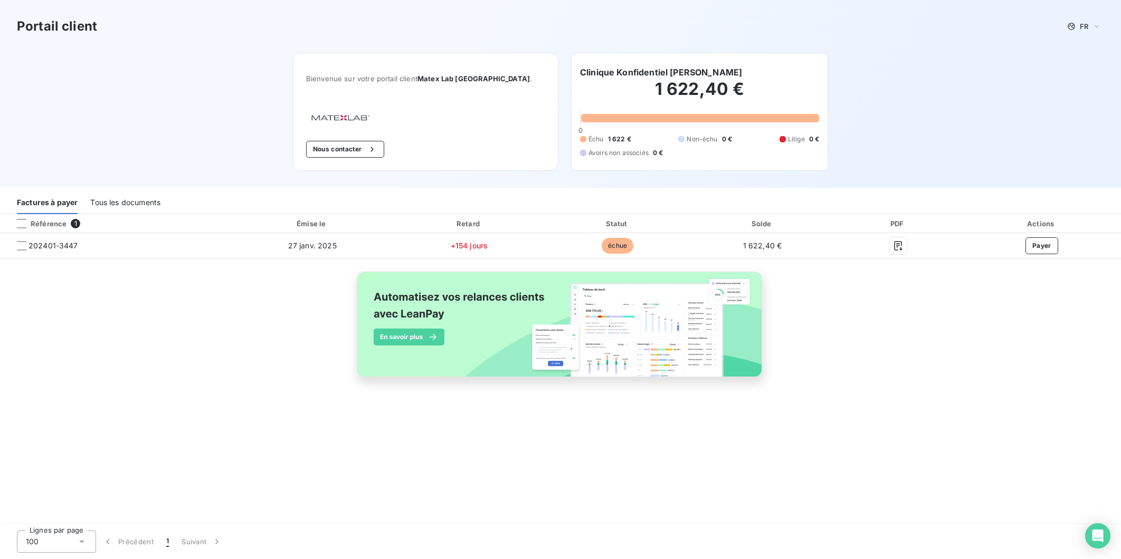 This screenshot has height=559, width=1121. I want to click on div: Open Intercom Messenger, so click(1097, 536).